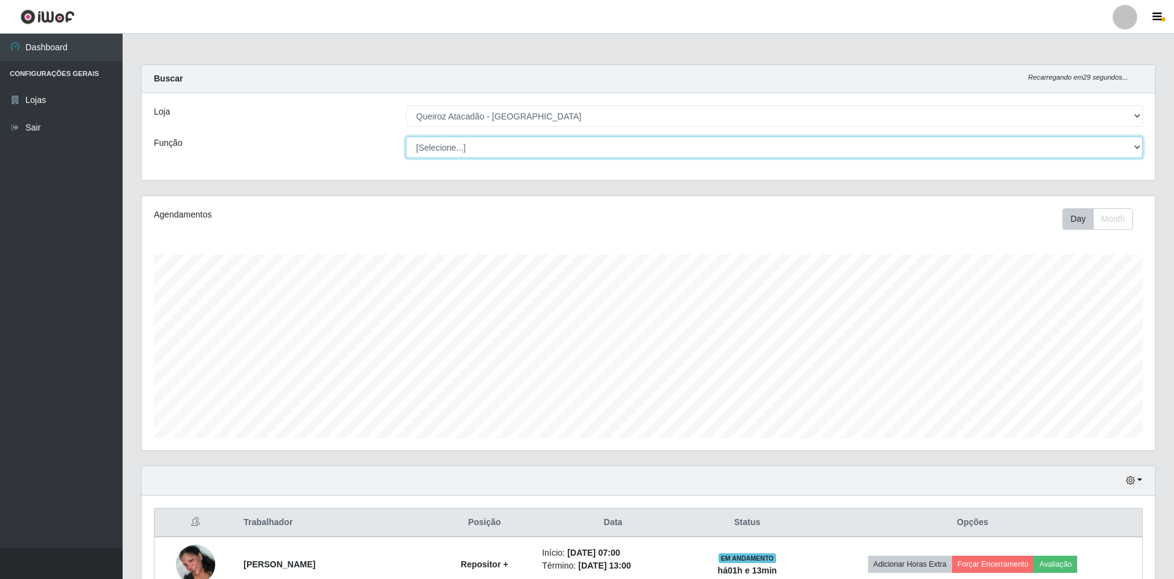  I want to click on strong: Buscar, so click(168, 78).